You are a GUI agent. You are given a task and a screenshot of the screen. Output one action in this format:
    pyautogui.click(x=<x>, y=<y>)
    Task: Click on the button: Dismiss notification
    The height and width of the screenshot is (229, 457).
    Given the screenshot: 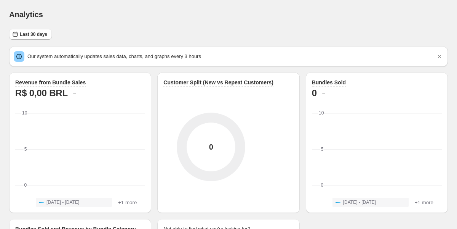 What is the action you would take?
    pyautogui.click(x=440, y=56)
    